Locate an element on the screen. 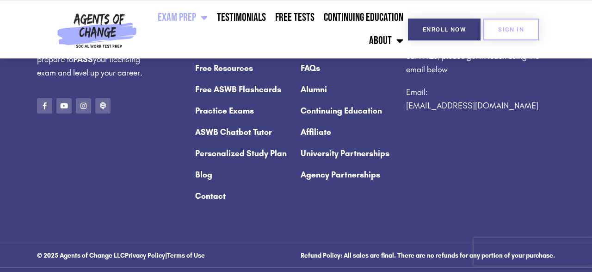 The image size is (592, 272). a: ASWB Chatbot Tutor is located at coordinates (243, 132).